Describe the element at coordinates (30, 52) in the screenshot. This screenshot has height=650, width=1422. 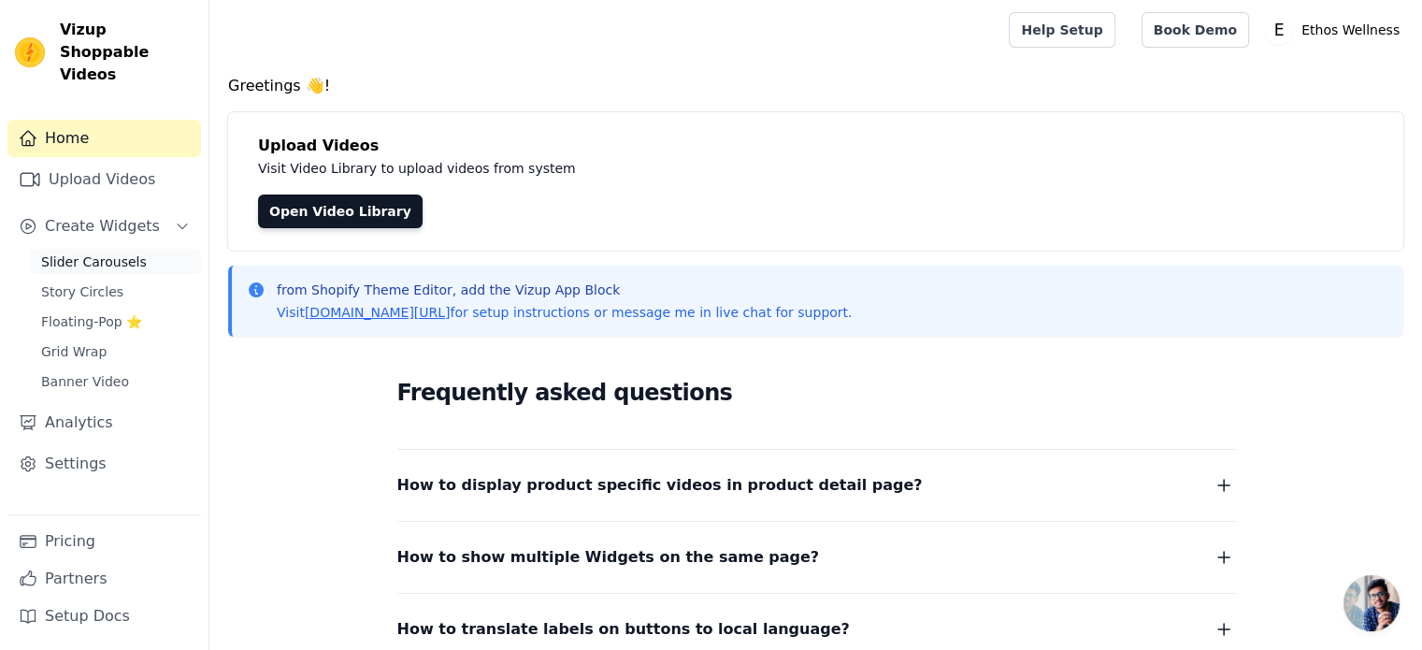
I see `img: Vizup` at that location.